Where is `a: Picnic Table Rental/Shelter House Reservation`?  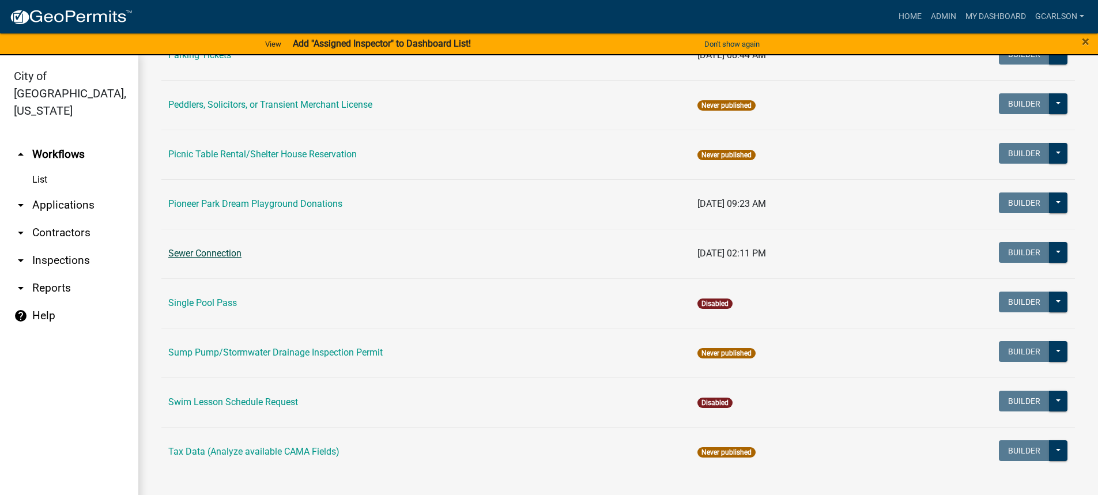 a: Picnic Table Rental/Shelter House Reservation is located at coordinates (262, 154).